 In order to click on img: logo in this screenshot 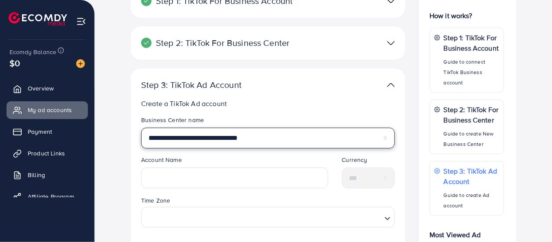, I will do `click(38, 19)`.